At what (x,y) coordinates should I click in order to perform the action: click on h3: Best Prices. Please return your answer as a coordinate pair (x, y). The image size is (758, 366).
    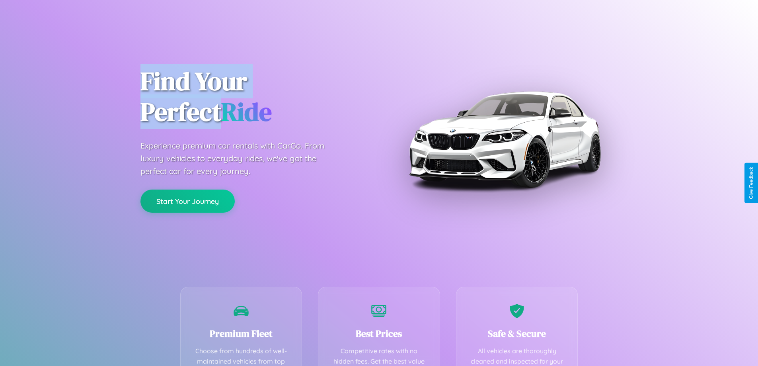
    Looking at the image, I should click on (379, 333).